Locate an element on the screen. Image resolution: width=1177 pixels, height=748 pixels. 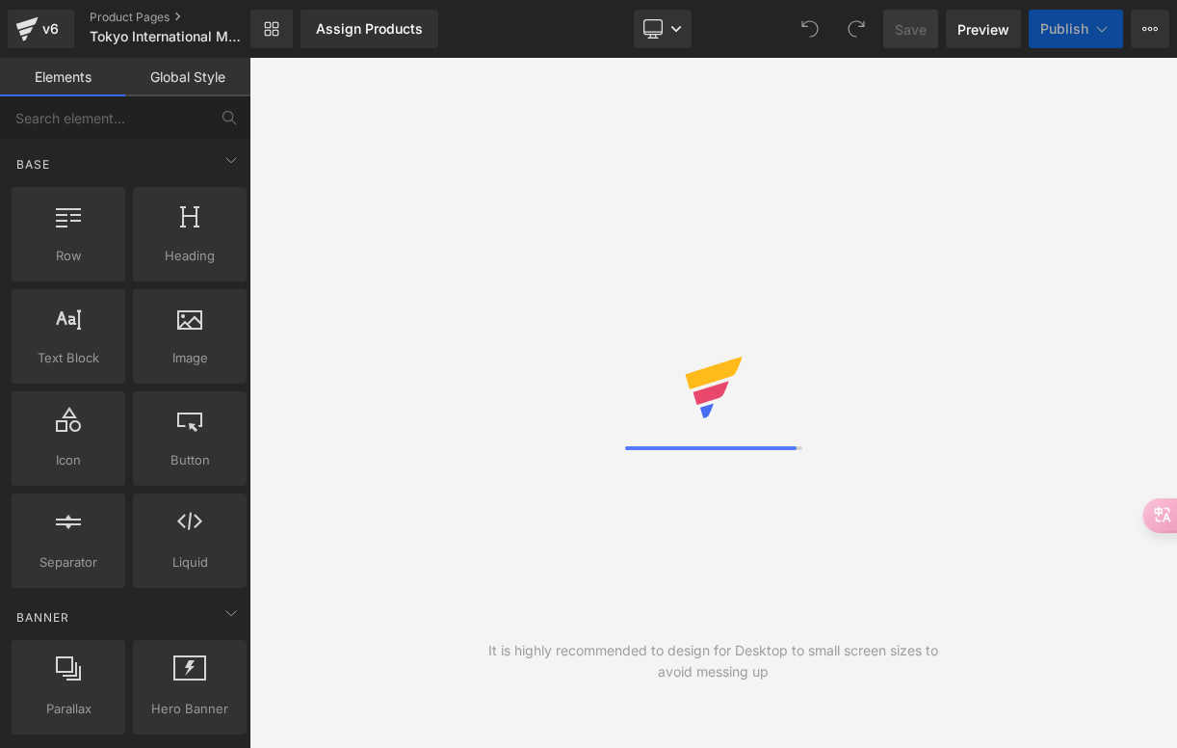
span: Image is located at coordinates (190, 357).